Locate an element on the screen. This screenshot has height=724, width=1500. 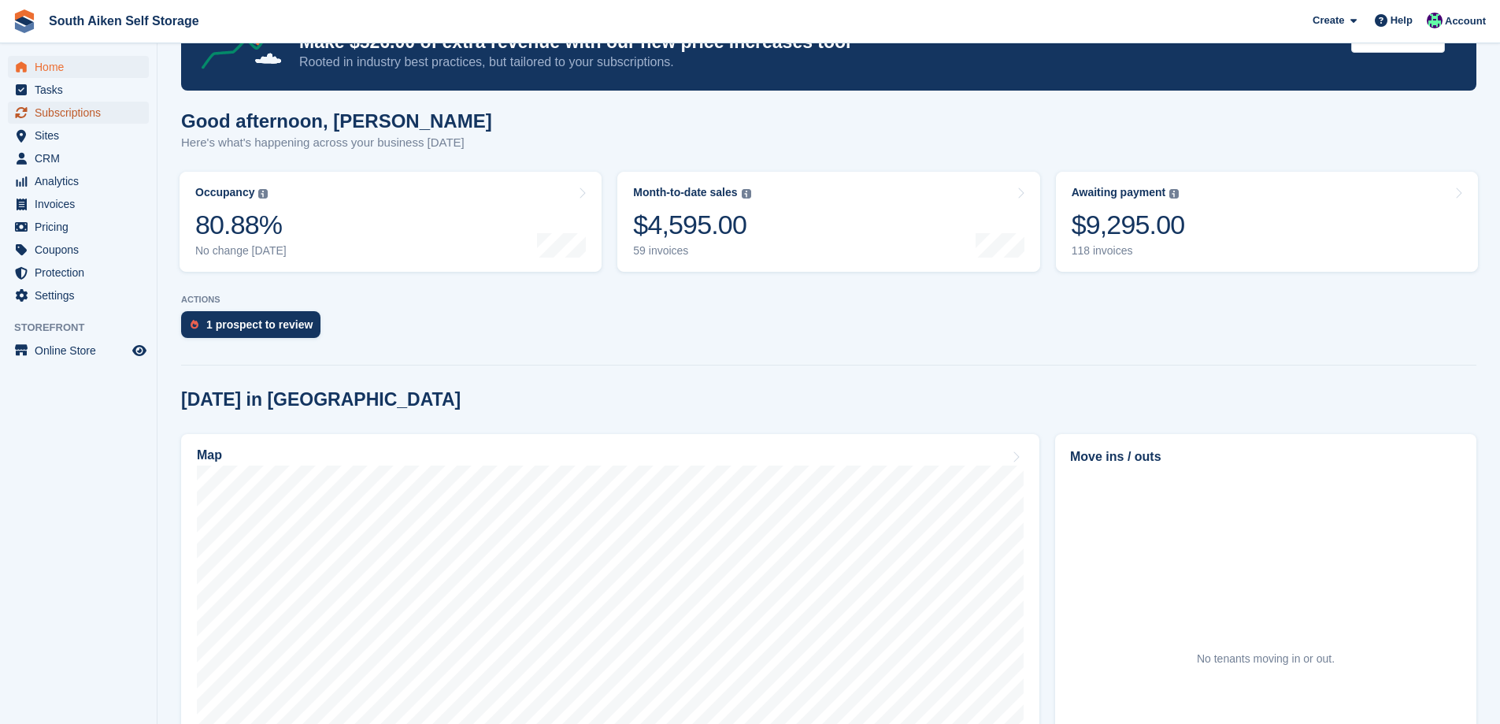
a: 1 prospect to review is located at coordinates (254, 328).